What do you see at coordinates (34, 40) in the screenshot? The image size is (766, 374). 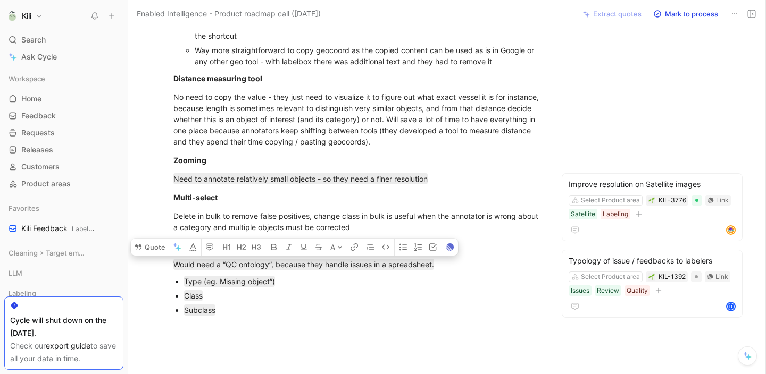 I see `span: Search` at bounding box center [34, 40].